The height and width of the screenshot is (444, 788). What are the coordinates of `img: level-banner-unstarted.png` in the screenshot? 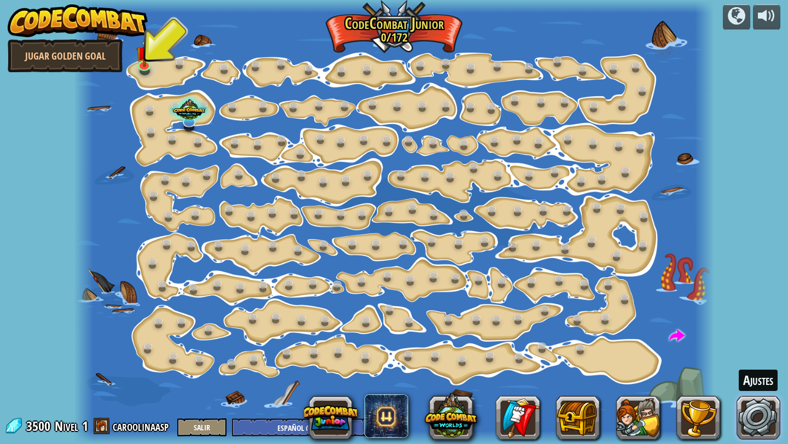 It's located at (145, 53).